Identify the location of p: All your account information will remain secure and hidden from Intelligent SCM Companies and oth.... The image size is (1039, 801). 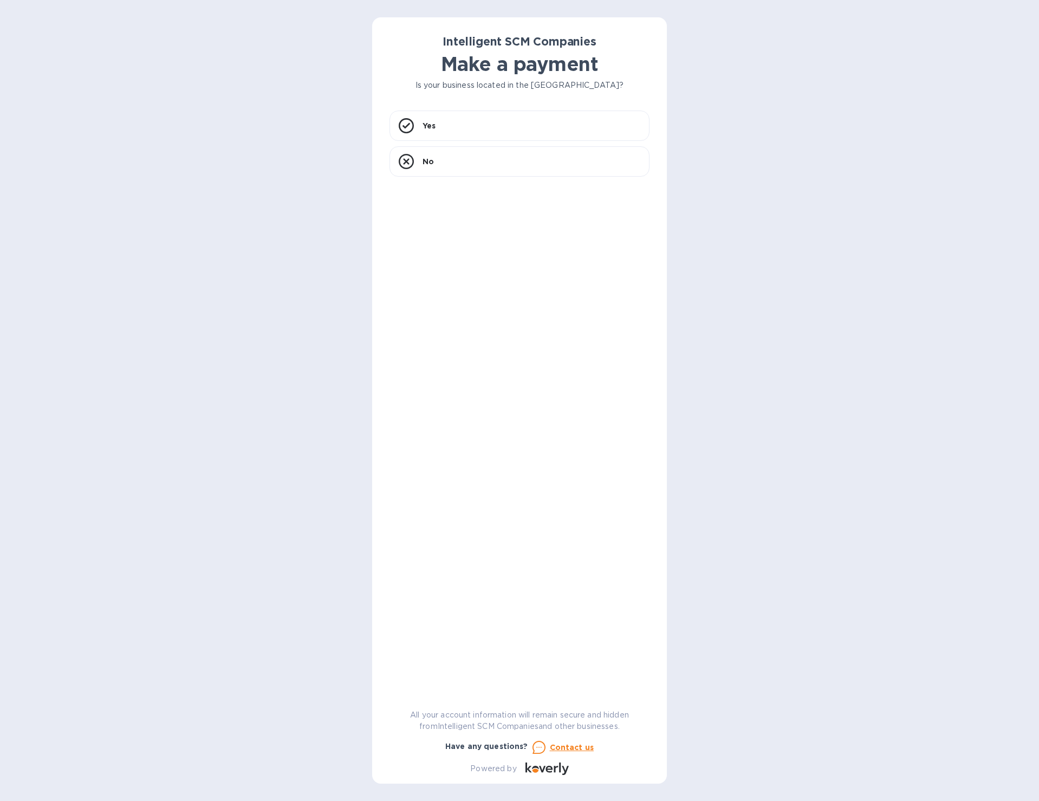
(519, 720).